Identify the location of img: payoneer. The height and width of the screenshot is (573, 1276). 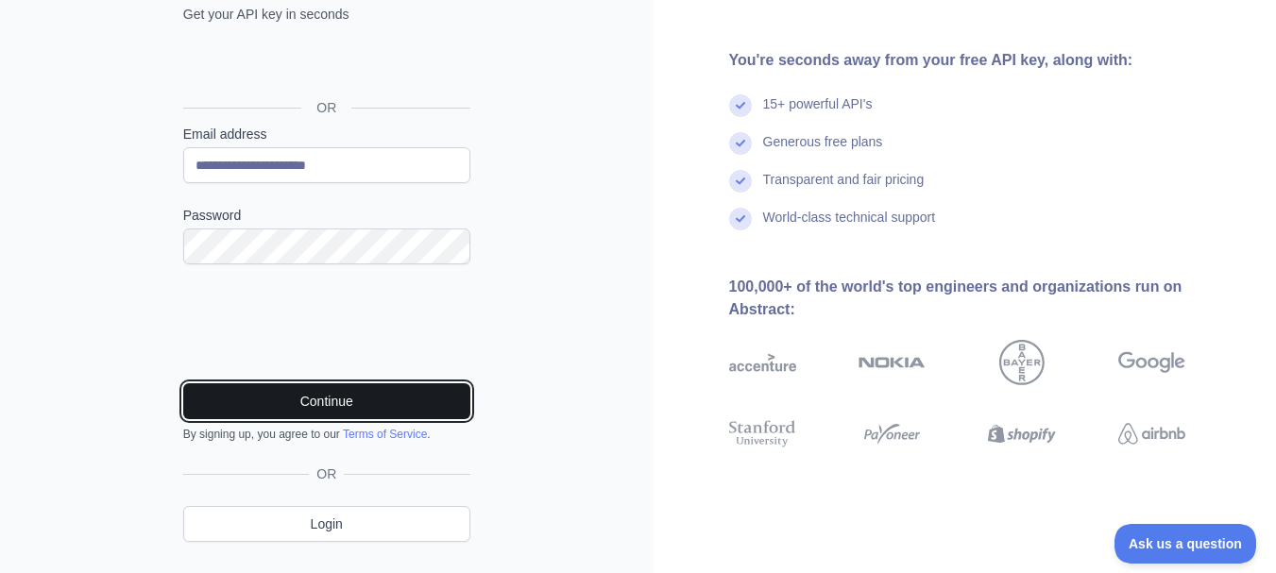
(891, 434).